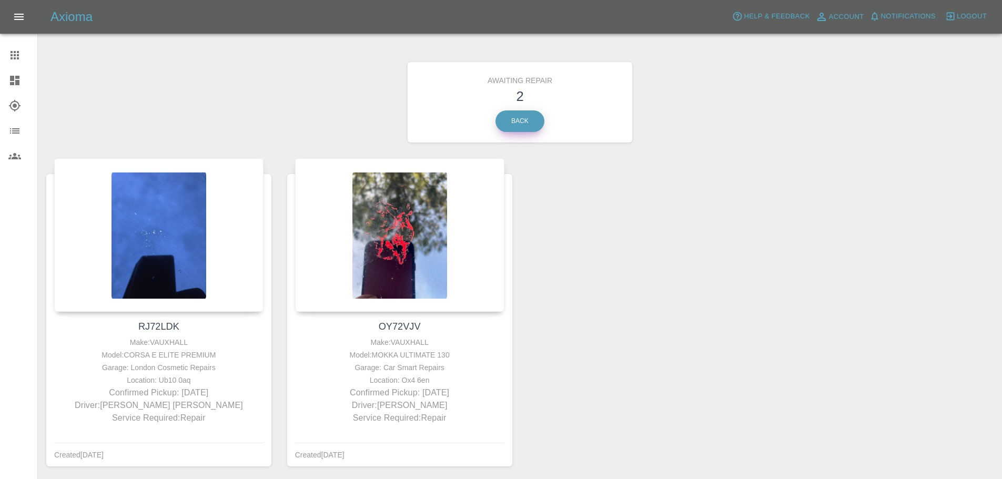 This screenshot has width=1002, height=479. I want to click on h6: Awaiting Repair, so click(520, 78).